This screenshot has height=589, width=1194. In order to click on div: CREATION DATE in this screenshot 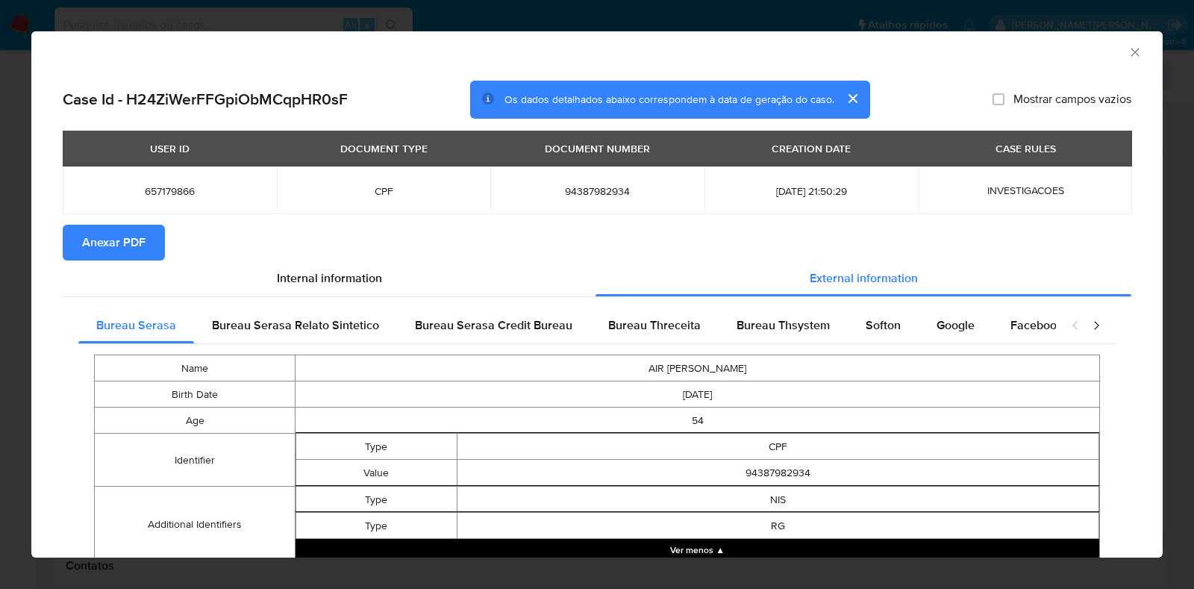, I will do `click(811, 149)`.